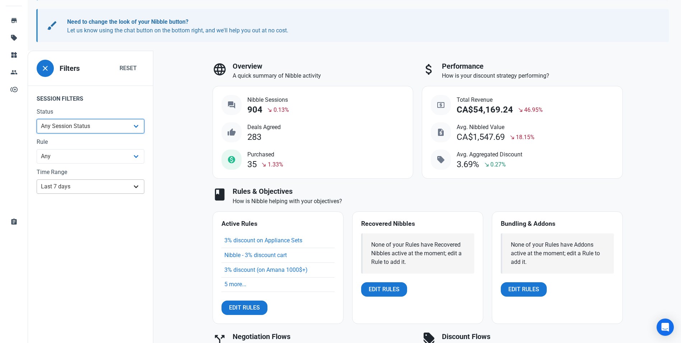 This screenshot has width=681, height=343. I want to click on a: 3% discount (on Amana 1000$+), so click(266, 269).